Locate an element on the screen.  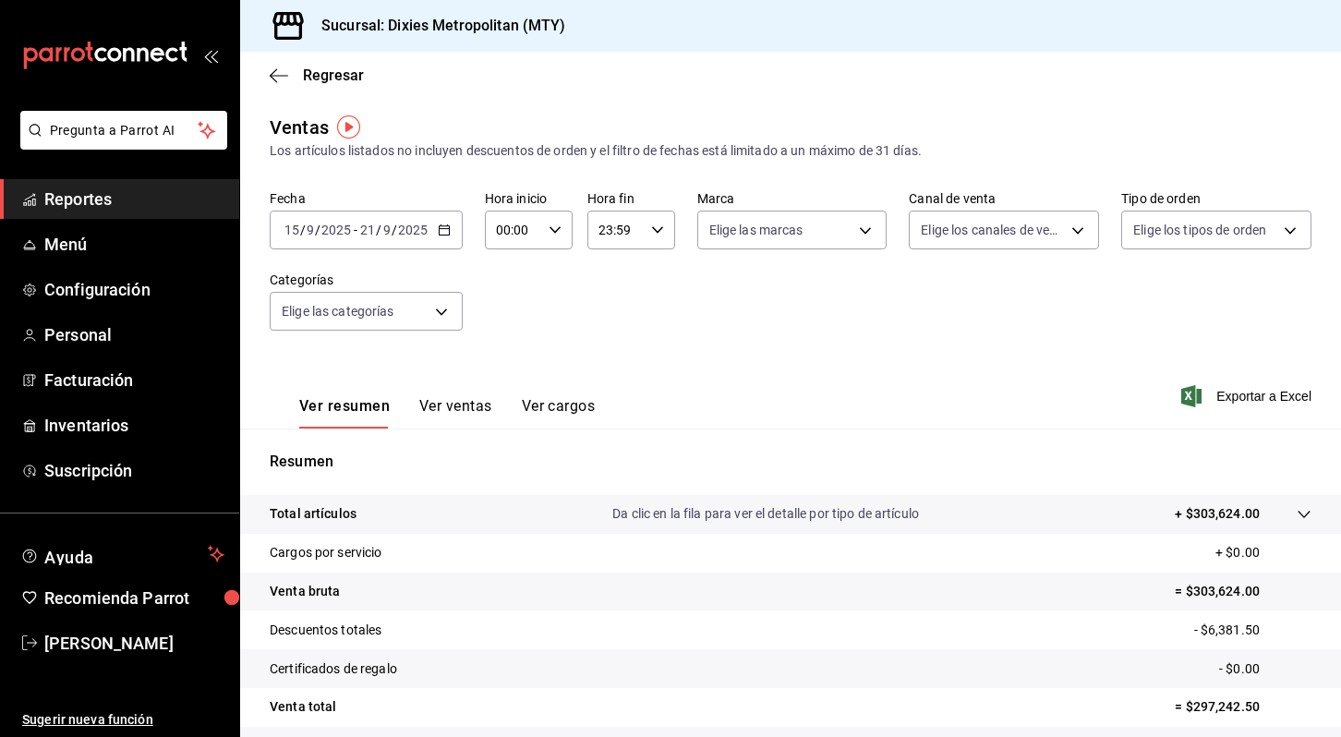
p: Certificados de regalo is located at coordinates (333, 668).